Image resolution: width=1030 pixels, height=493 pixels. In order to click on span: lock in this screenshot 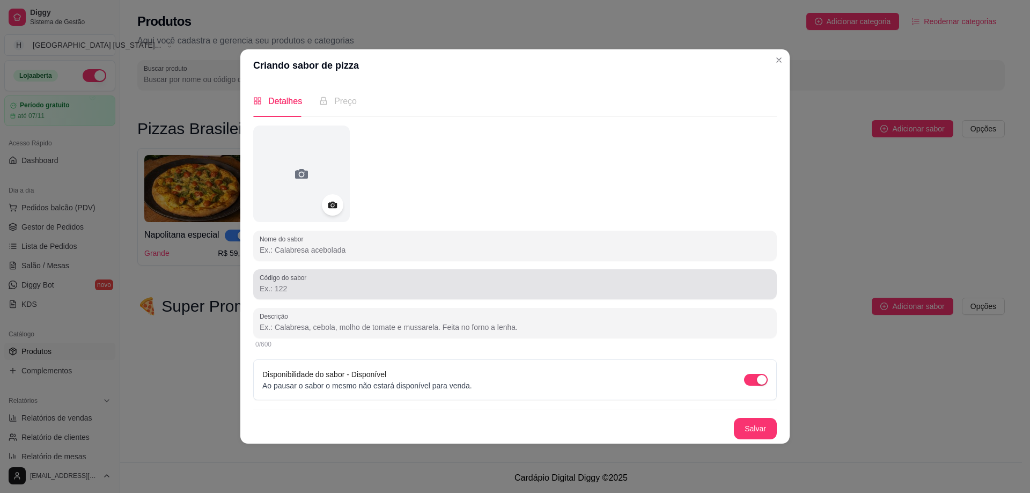, I will do `click(323, 101)`.